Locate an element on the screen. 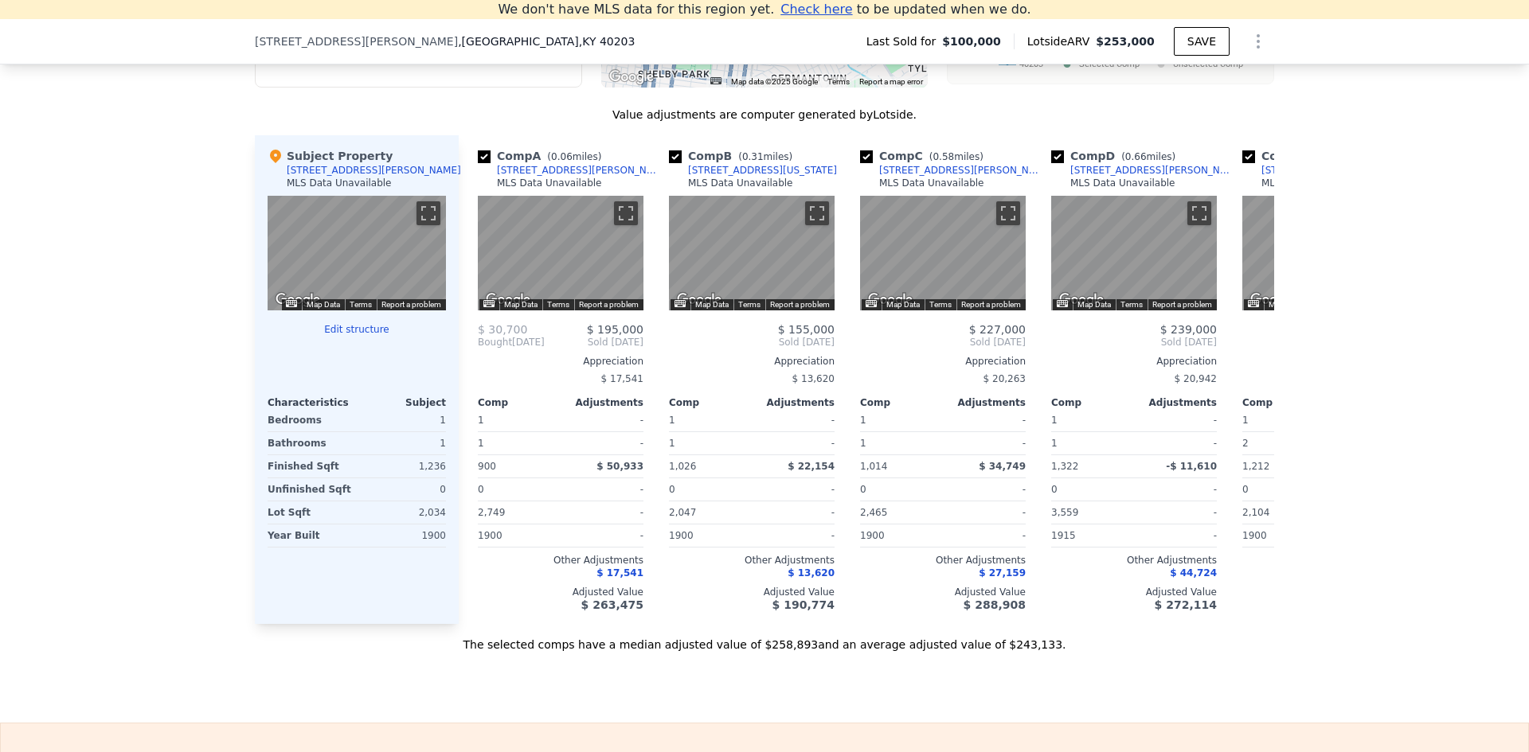 Image resolution: width=1529 pixels, height=752 pixels. button: SAVE is located at coordinates (1201, 41).